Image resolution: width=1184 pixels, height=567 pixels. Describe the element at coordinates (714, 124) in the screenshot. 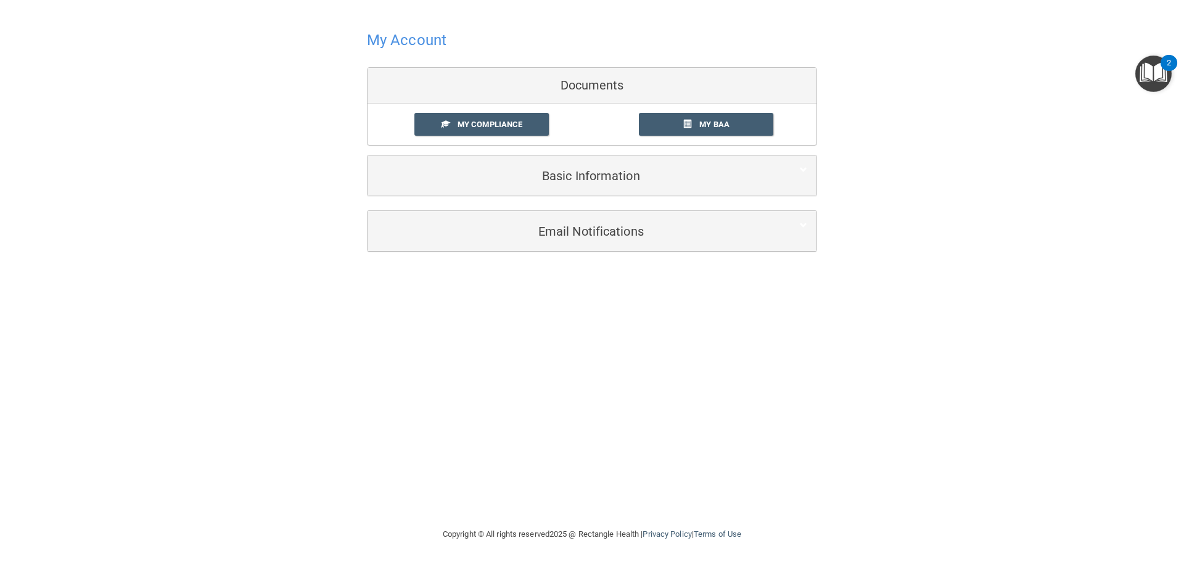

I see `span: My BAA` at that location.